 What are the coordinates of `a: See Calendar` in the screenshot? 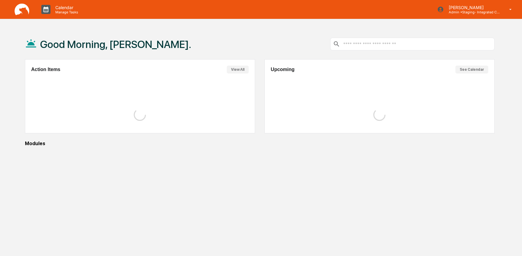 It's located at (472, 70).